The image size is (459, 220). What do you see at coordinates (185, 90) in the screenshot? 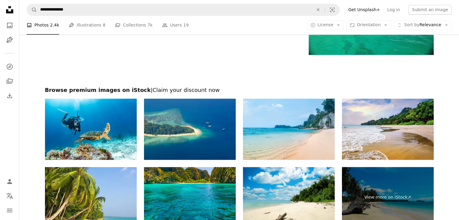
I see `span: | Claim your discount now` at bounding box center [185, 90].